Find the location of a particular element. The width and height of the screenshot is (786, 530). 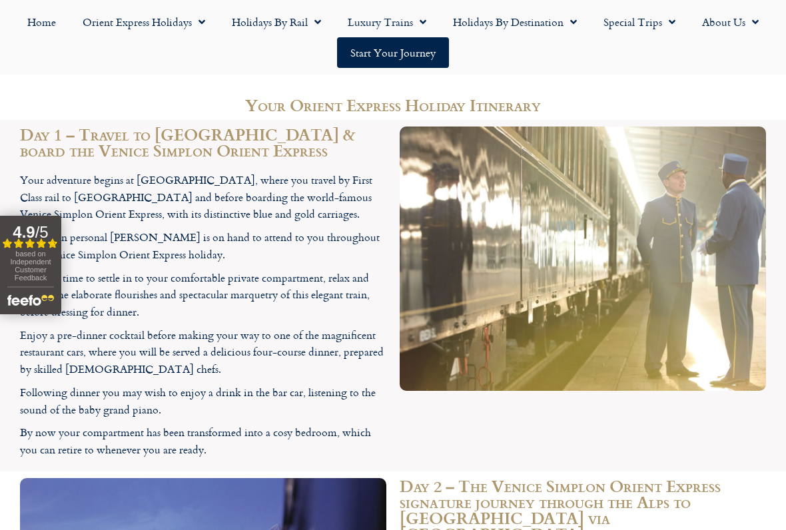

p: Enjoy a pre-dinner cocktail before making your way to one of the magnificent restaurant cars, whe... is located at coordinates (203, 352).